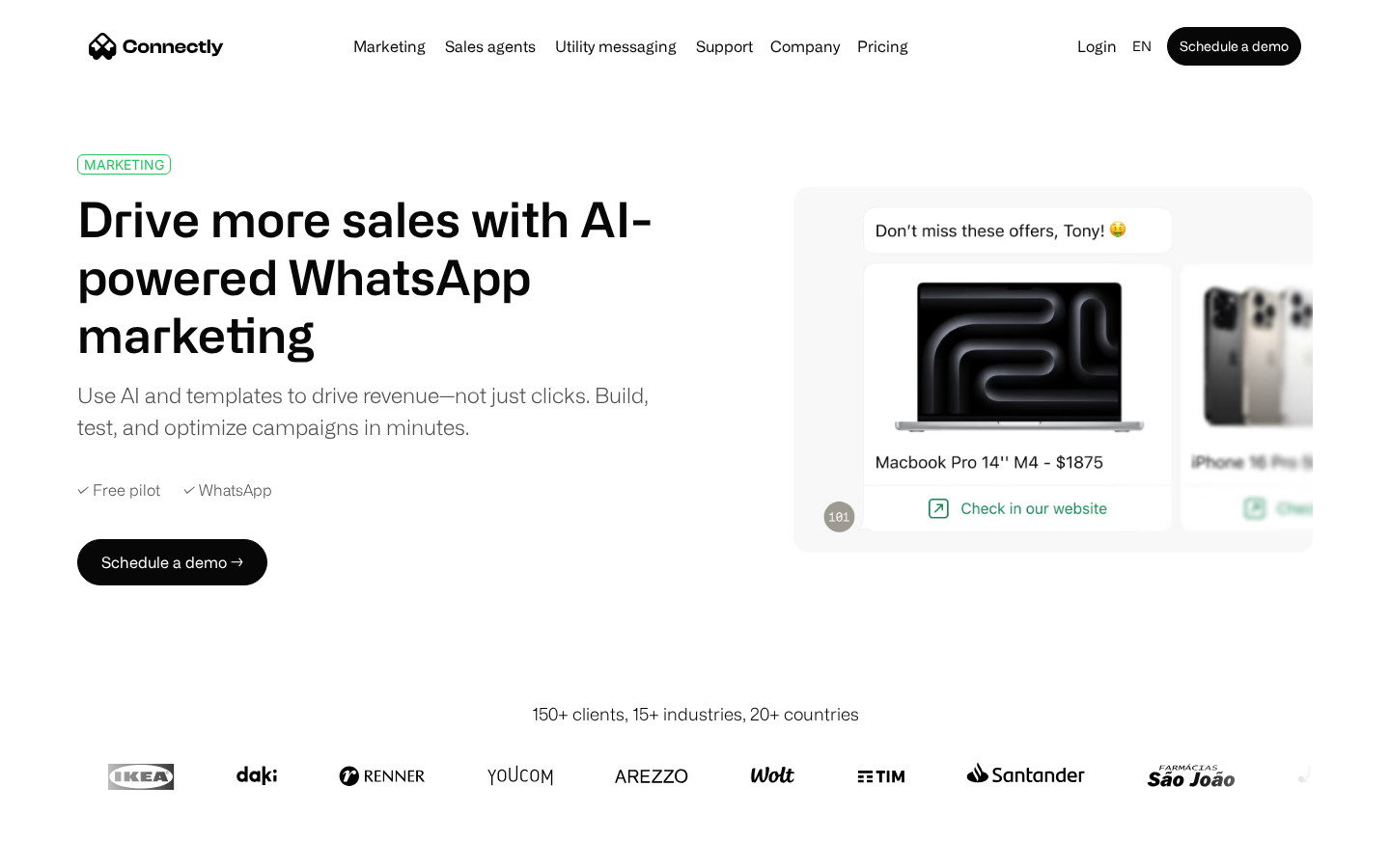 This screenshot has width=1390, height=868. Describe the element at coordinates (1096, 46) in the screenshot. I see `a: Login` at that location.